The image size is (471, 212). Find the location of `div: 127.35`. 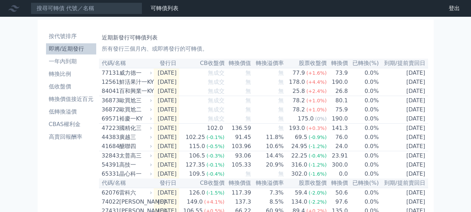

div: 127.35 is located at coordinates (195, 165).